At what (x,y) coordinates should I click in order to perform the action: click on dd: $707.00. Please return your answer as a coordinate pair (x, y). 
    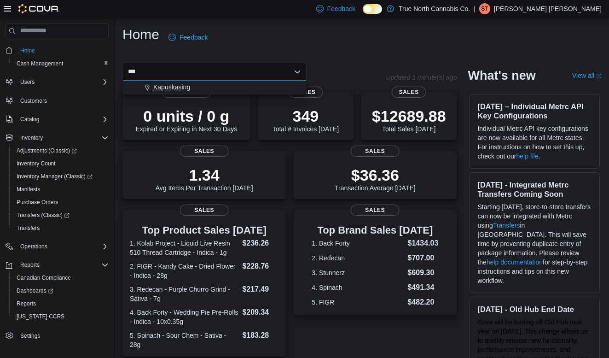
    Looking at the image, I should click on (423, 258).